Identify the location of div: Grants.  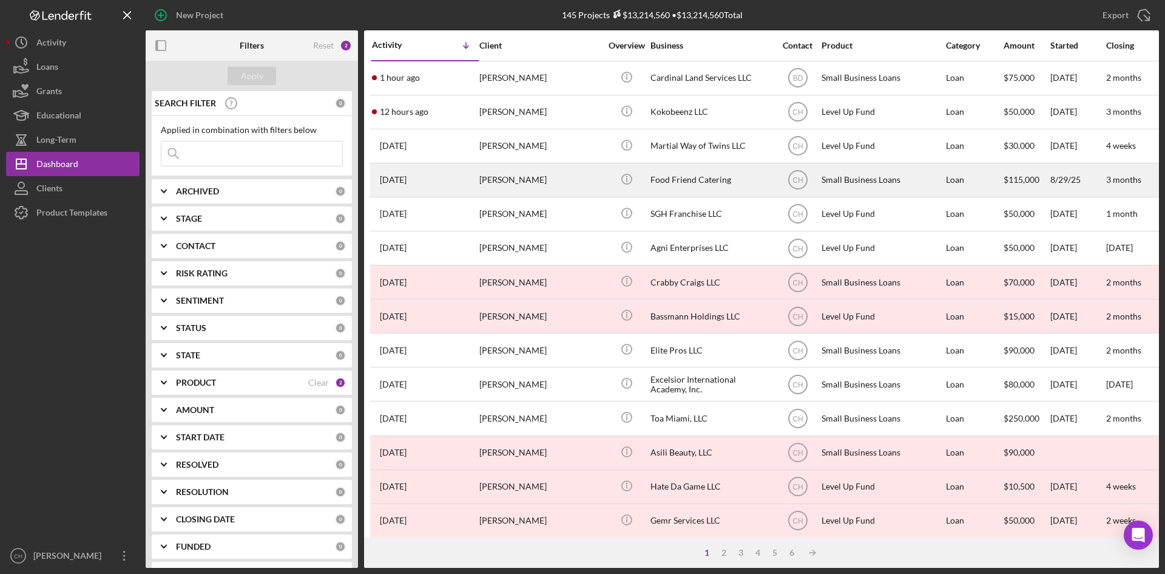
(49, 92).